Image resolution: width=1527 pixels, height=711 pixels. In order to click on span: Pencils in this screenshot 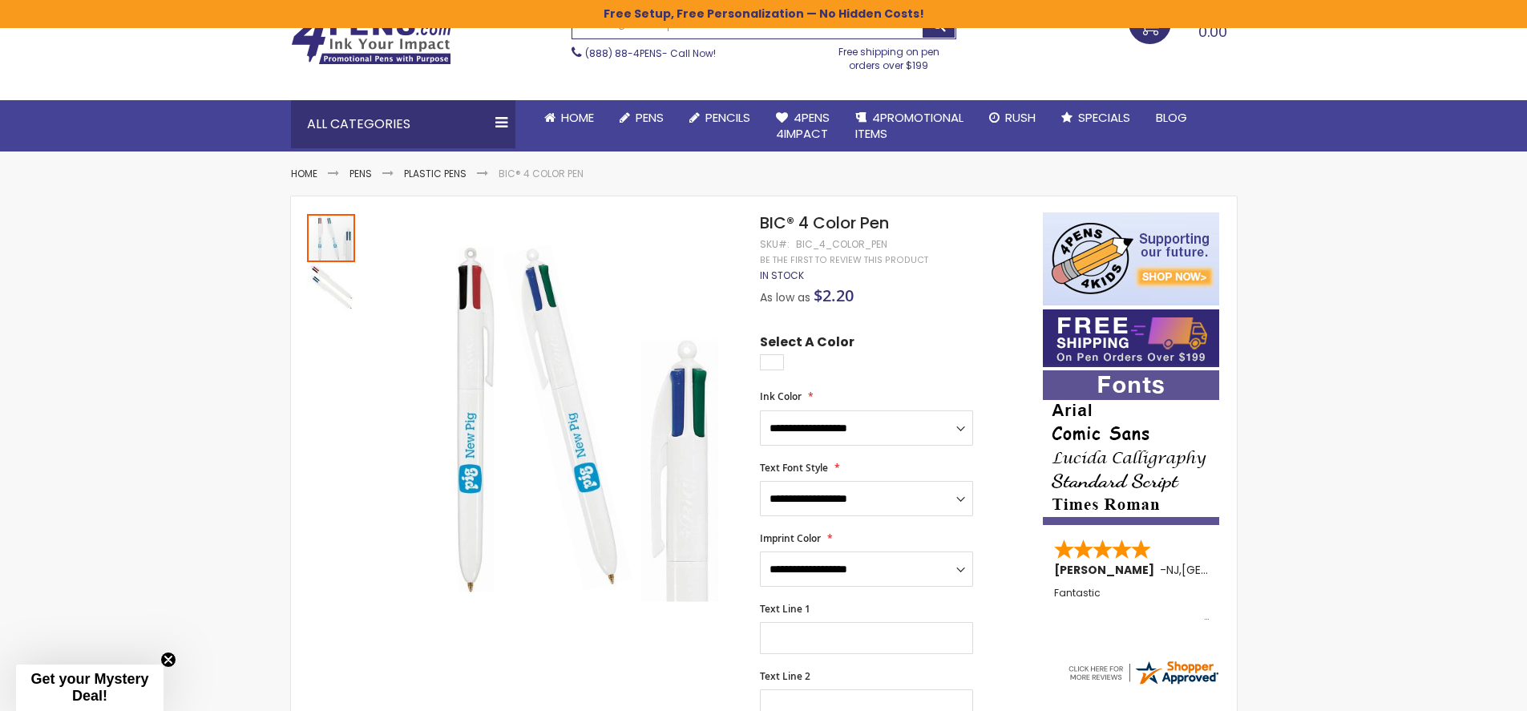, I will do `click(728, 117)`.